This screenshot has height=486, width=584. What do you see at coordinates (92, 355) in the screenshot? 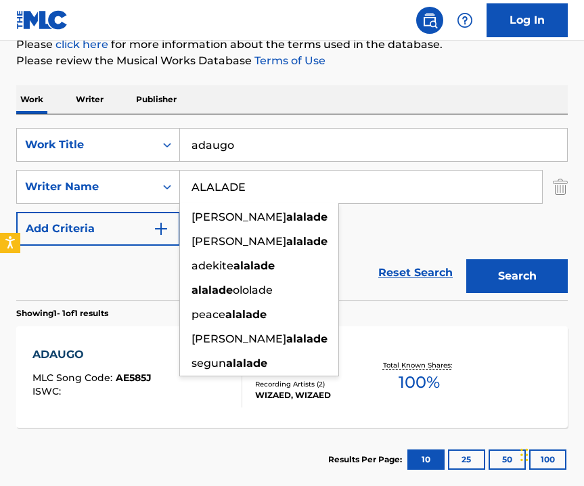
I see `div: ADAUGO` at bounding box center [92, 355].